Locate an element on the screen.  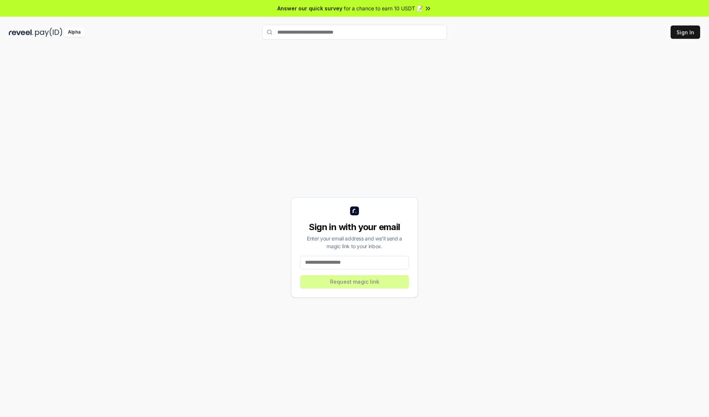
div: Sign in with your email is located at coordinates (355, 227).